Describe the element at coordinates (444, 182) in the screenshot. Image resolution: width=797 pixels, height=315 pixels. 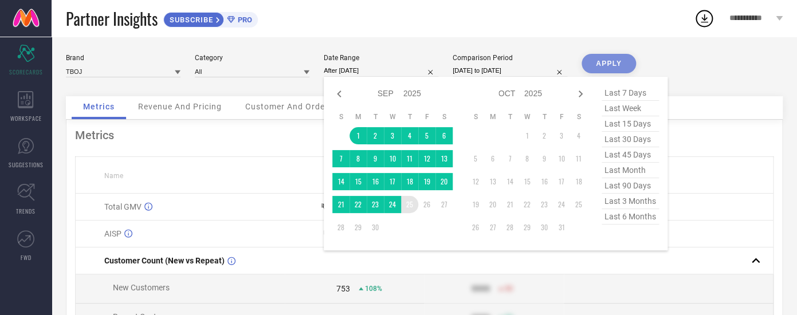
I see `td: Sat Sep 20 2025` at that location.